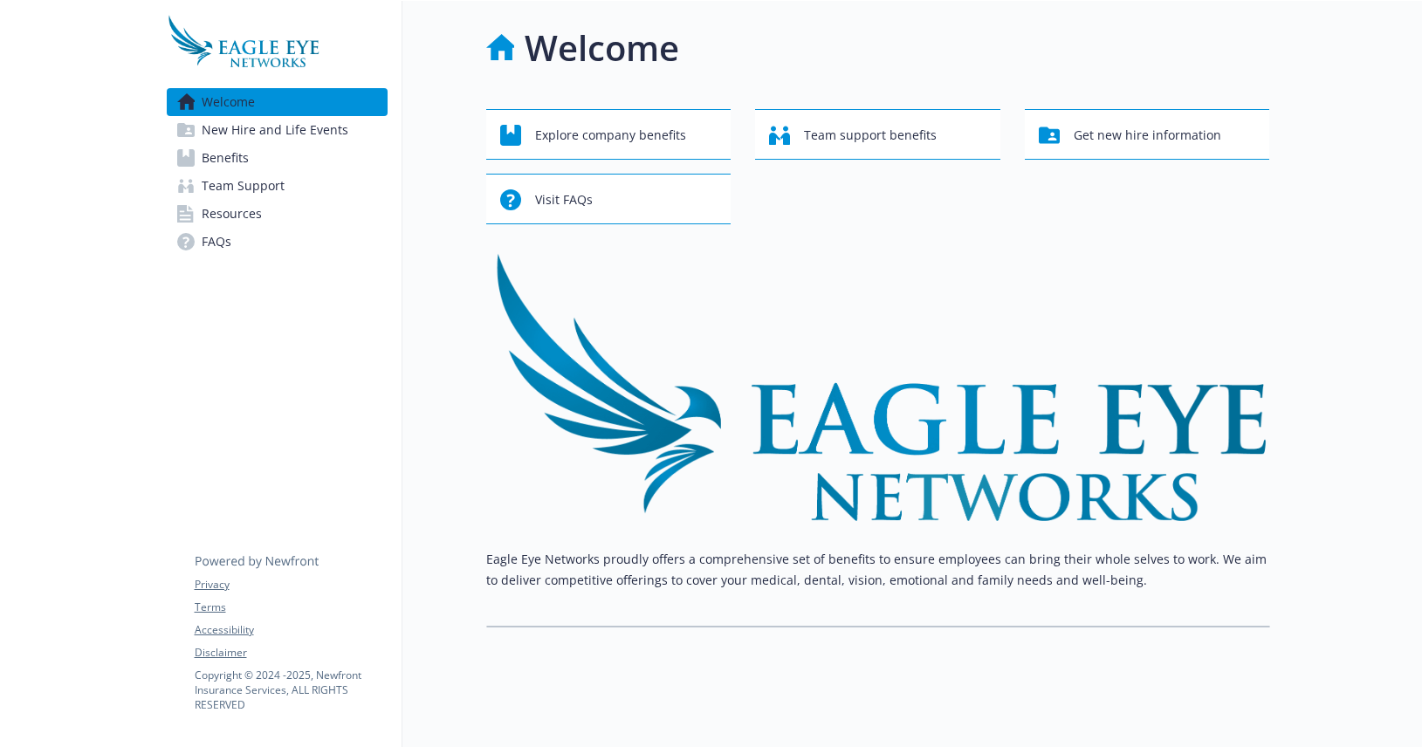 The width and height of the screenshot is (1422, 747). What do you see at coordinates (291, 608) in the screenshot?
I see `a: Terms` at bounding box center [291, 608].